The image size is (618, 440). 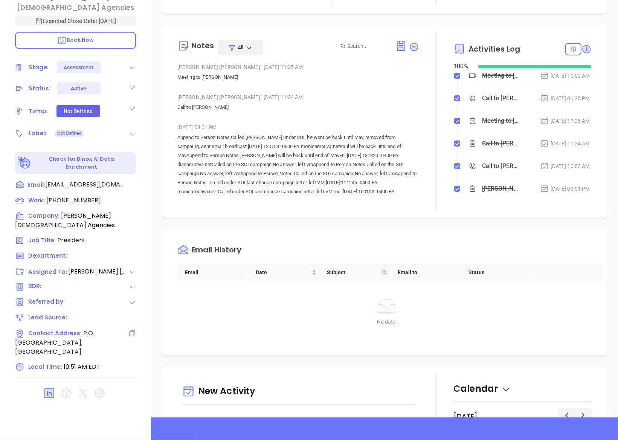 I want to click on div: Status:, so click(x=40, y=89).